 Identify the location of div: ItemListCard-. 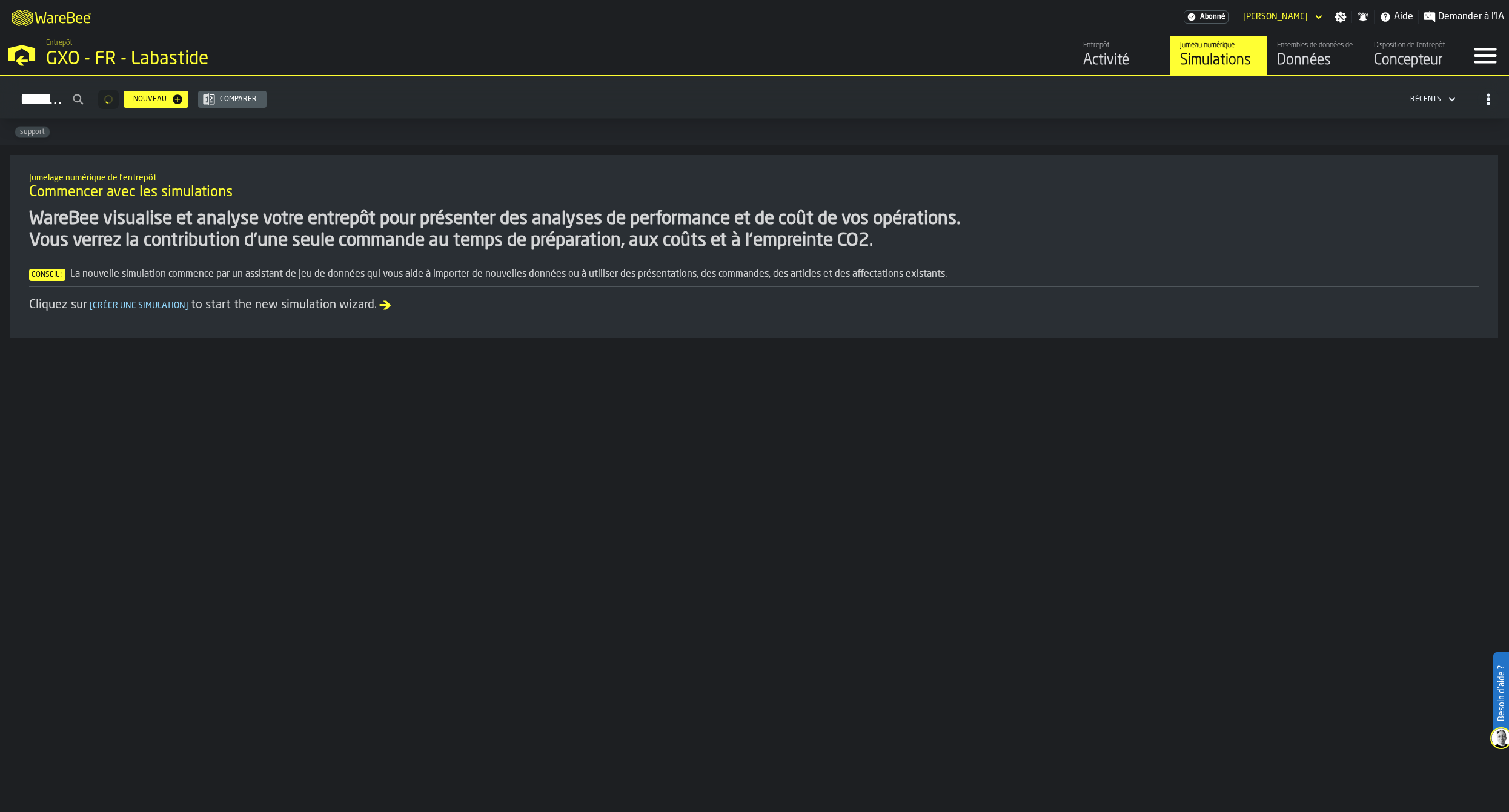
(754, 246).